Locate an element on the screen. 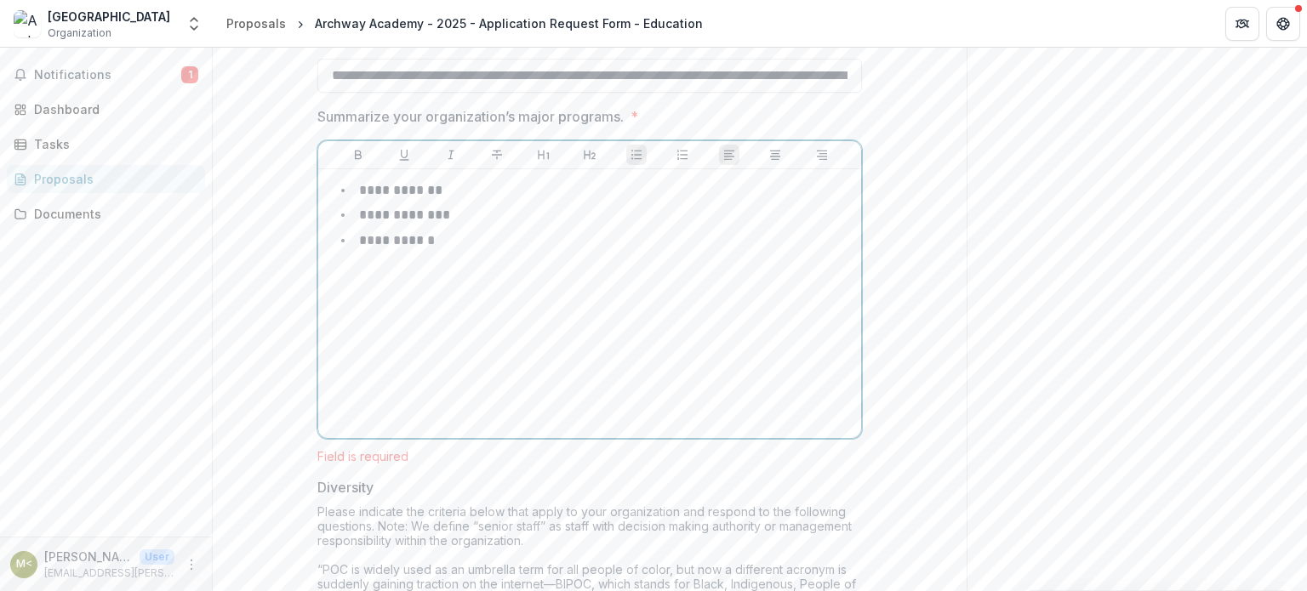 The image size is (1307, 591). button: More is located at coordinates (191, 565).